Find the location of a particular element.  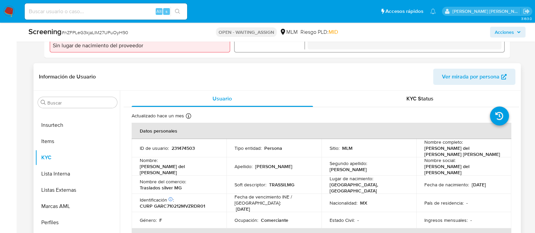

p: Fecha de nacimiento : is located at coordinates (447, 185).